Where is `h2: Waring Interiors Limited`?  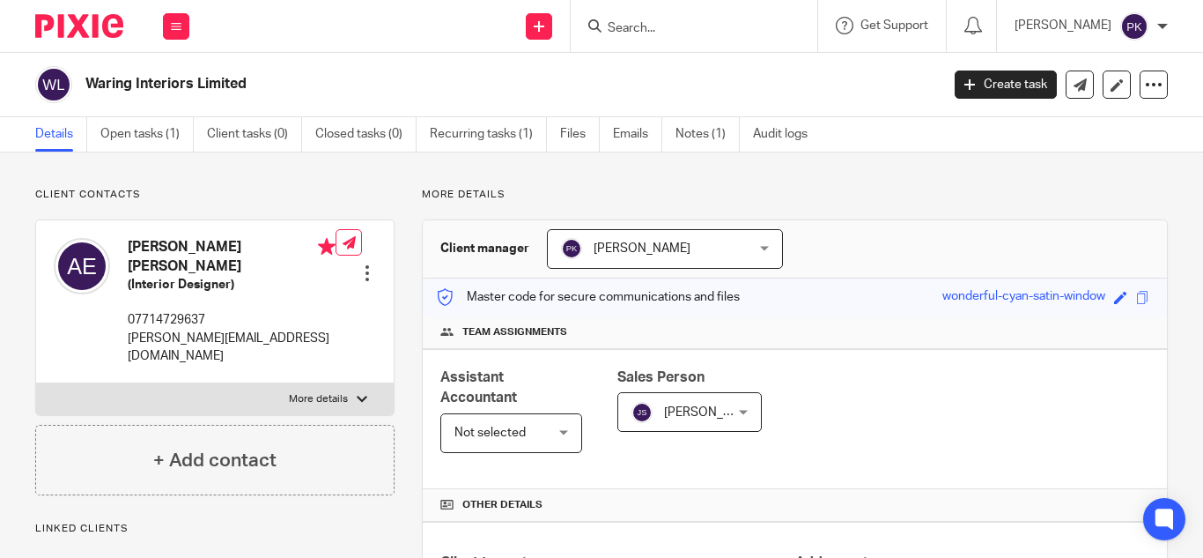 h2: Waring Interiors Limited is located at coordinates (423, 84).